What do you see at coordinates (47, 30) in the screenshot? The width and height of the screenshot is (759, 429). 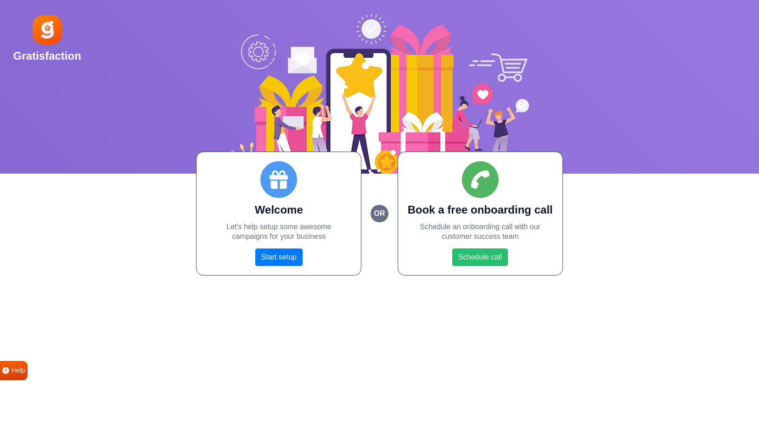 I see `img: Gratisfaction` at bounding box center [47, 30].